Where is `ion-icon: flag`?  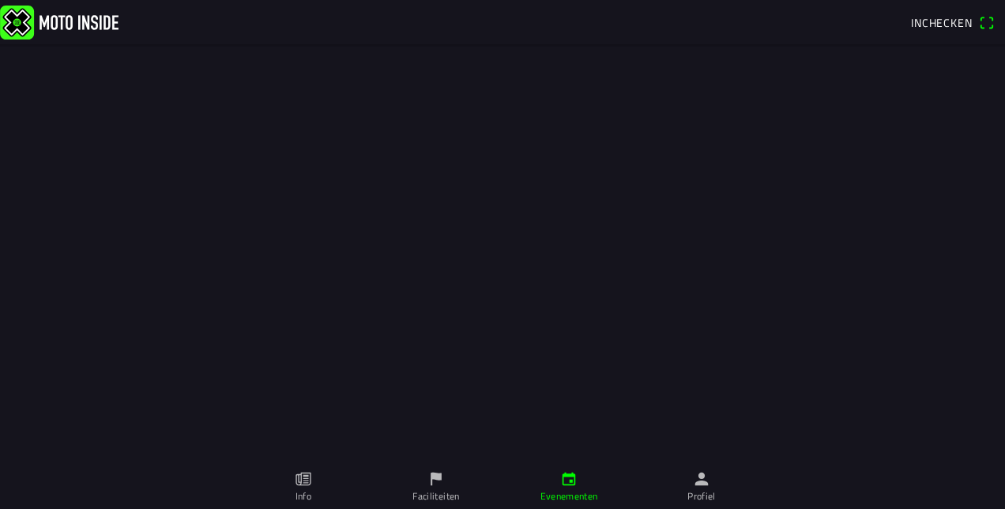 ion-icon: flag is located at coordinates (436, 479).